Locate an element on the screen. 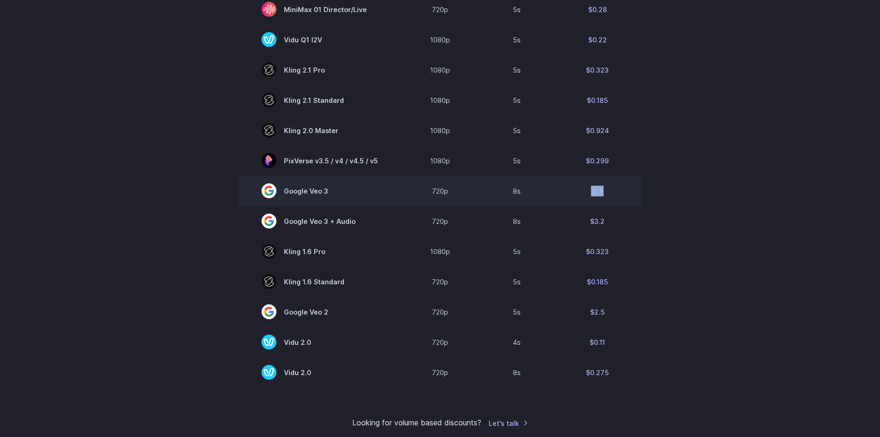 The width and height of the screenshot is (880, 437). span: Google Veo 3 is located at coordinates (320, 191).